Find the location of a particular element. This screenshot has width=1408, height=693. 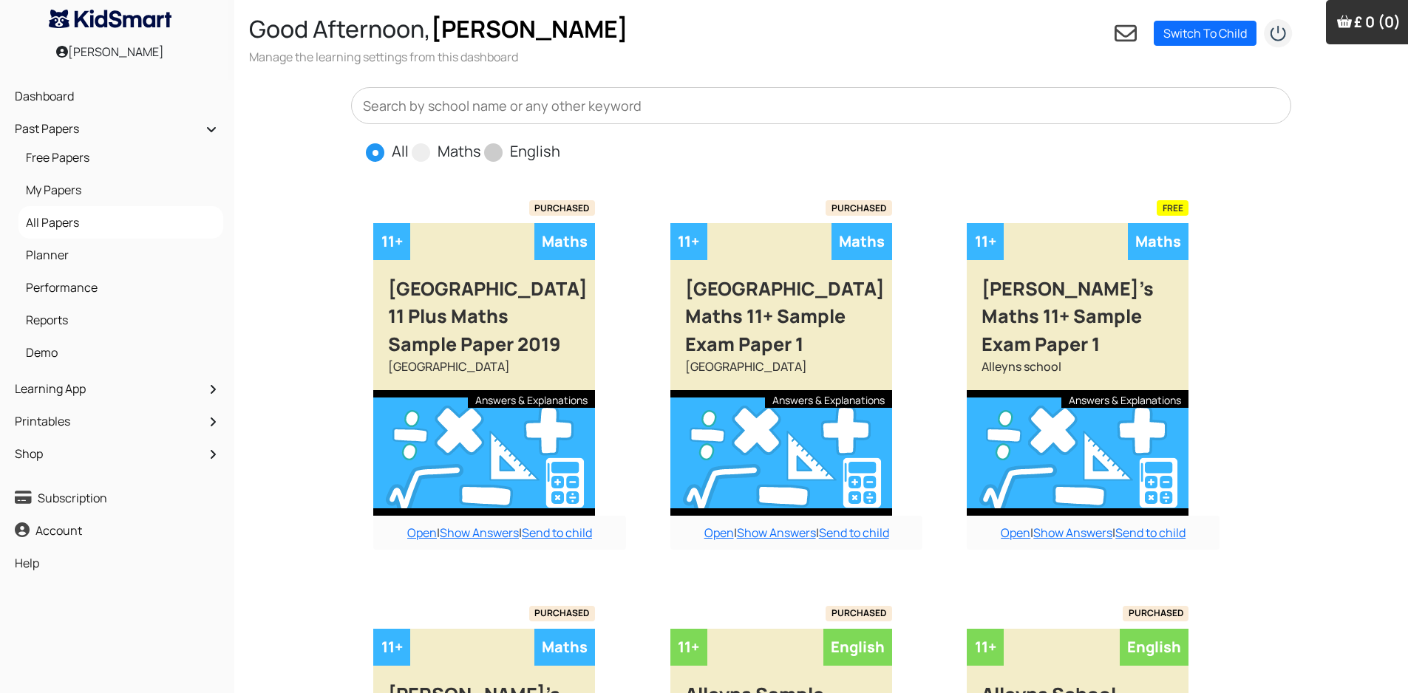

a: Past Papers is located at coordinates (117, 129).